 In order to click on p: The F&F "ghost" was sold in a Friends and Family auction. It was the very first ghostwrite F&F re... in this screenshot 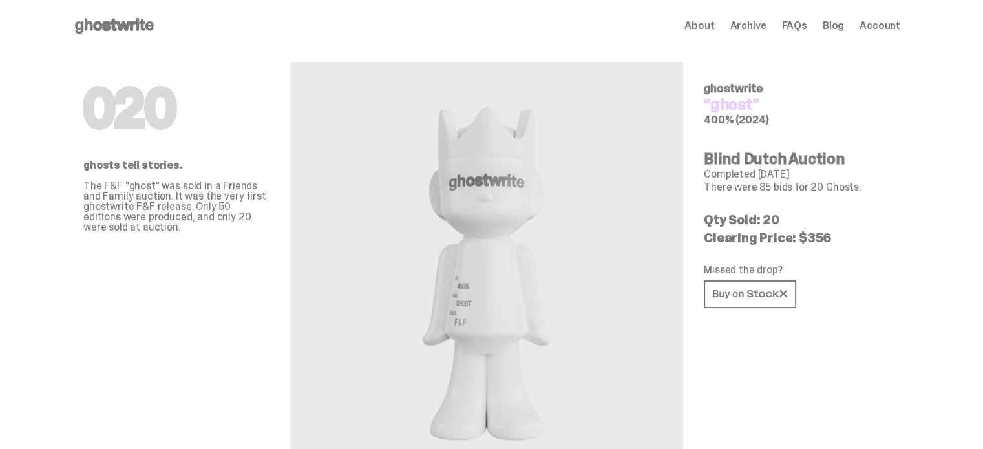, I will do `click(176, 207)`.